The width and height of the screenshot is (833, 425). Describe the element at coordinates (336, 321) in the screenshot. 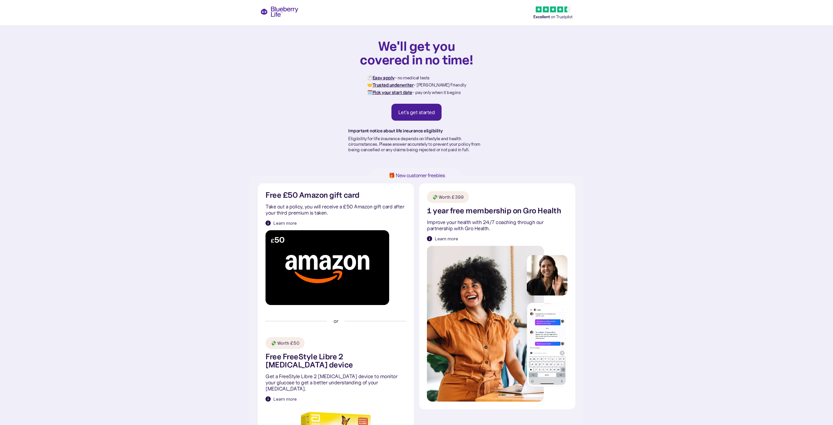

I see `p: or` at that location.